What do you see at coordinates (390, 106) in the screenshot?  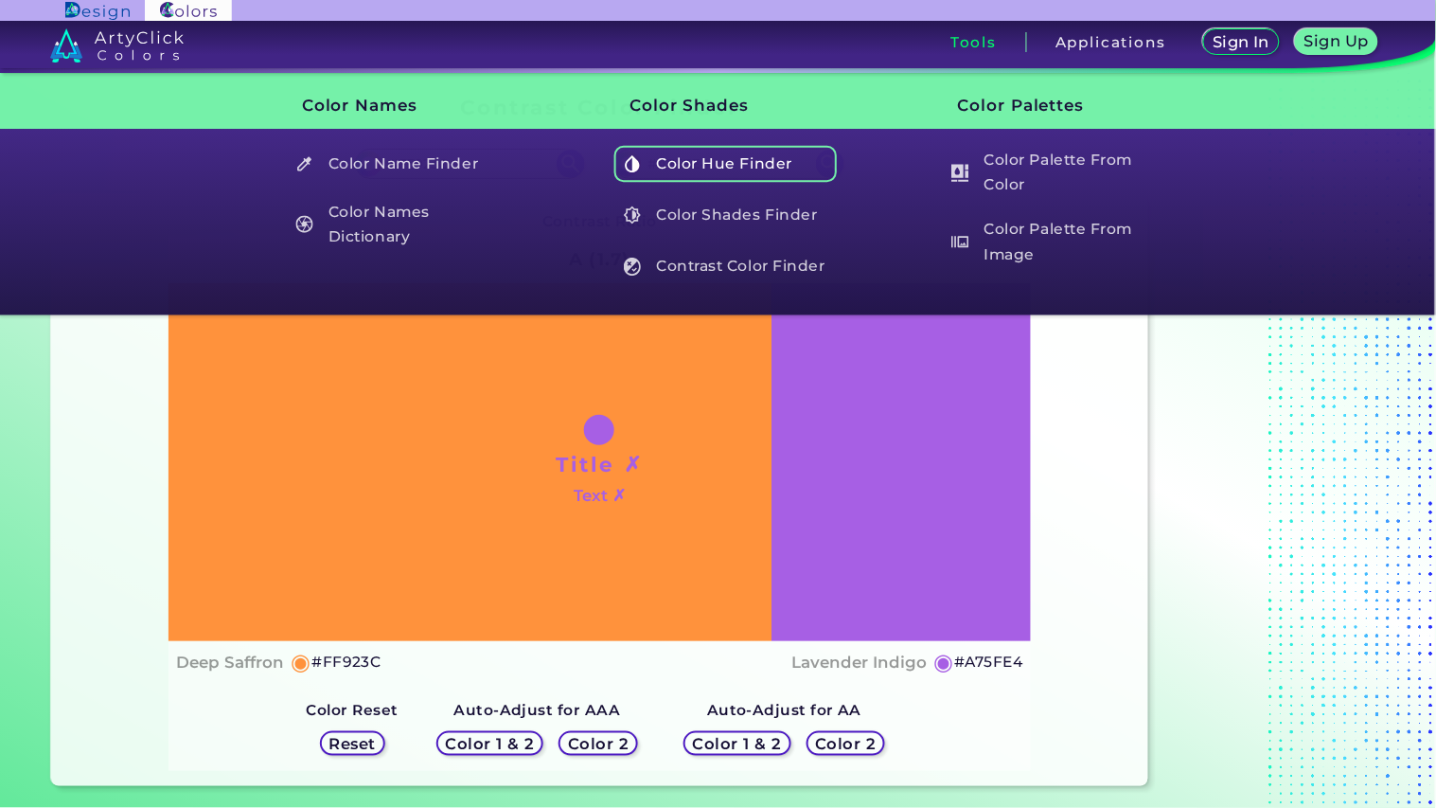 I see `h3: Color Names` at bounding box center [390, 106].